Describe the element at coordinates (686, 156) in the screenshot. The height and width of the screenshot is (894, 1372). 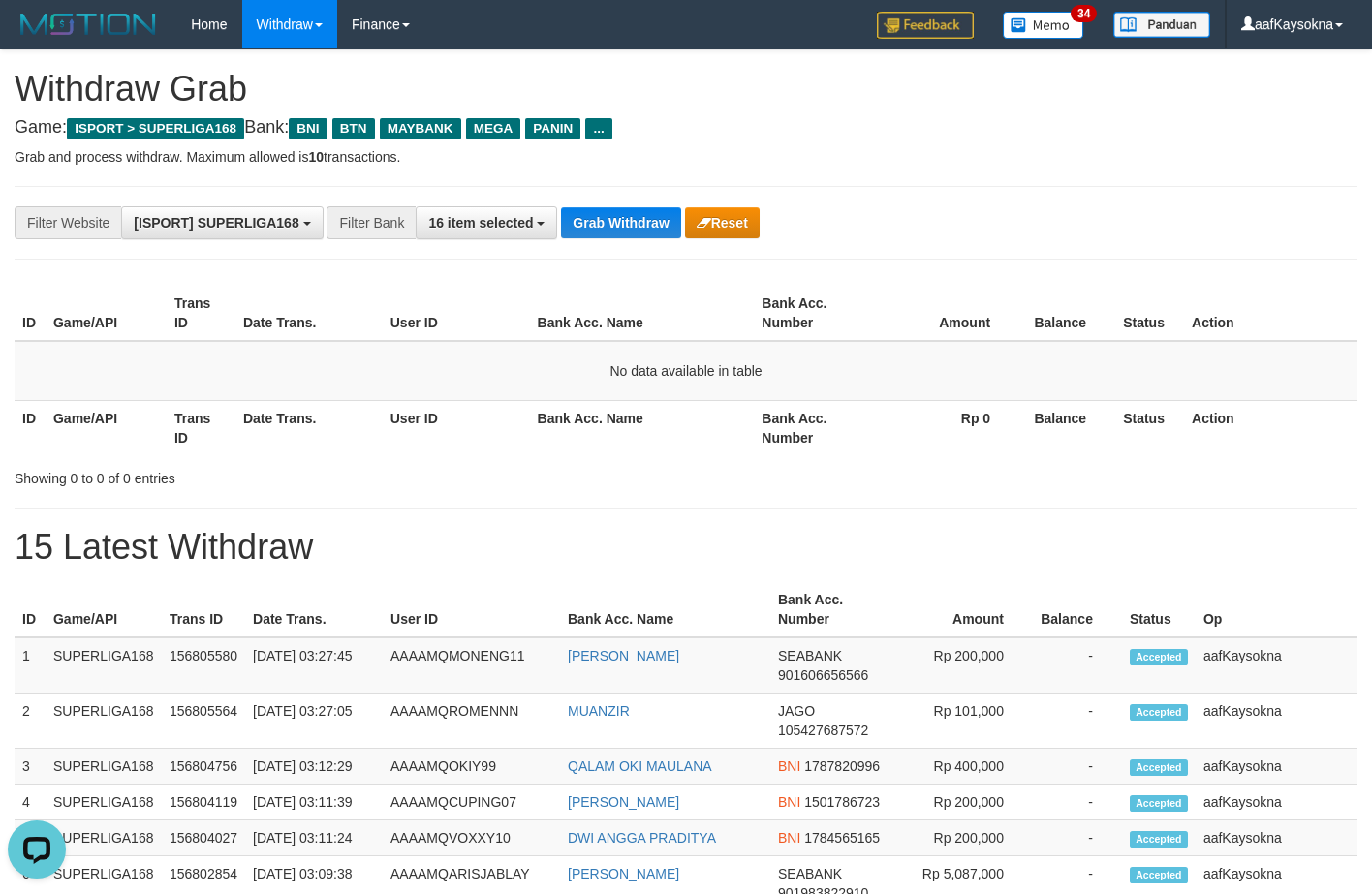
I see `p: Grab and process withdraw. Maximum allowed is transactions.` at that location.